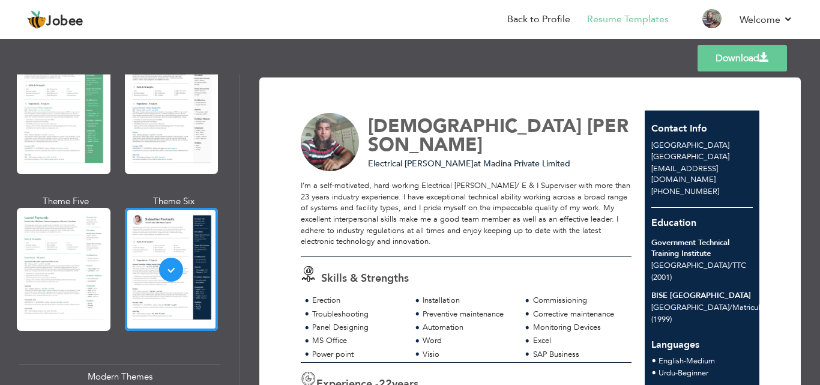  I want to click on span: at Madina Private Limited, so click(522, 163).